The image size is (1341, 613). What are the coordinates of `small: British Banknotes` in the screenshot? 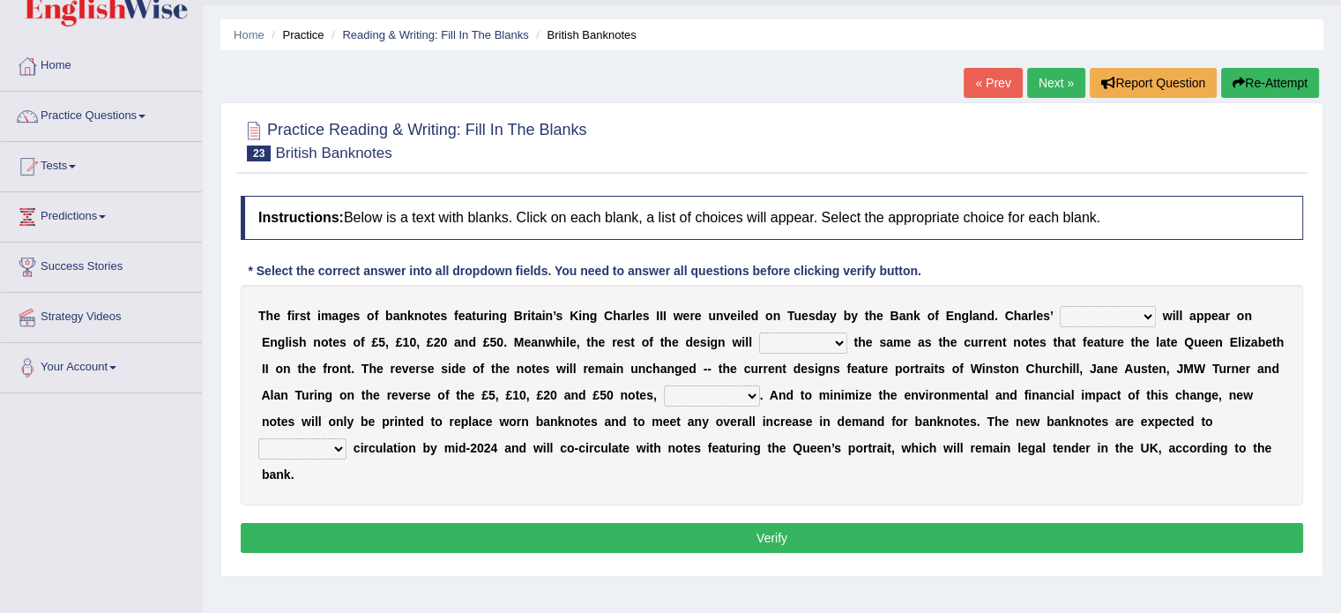 It's located at (333, 153).